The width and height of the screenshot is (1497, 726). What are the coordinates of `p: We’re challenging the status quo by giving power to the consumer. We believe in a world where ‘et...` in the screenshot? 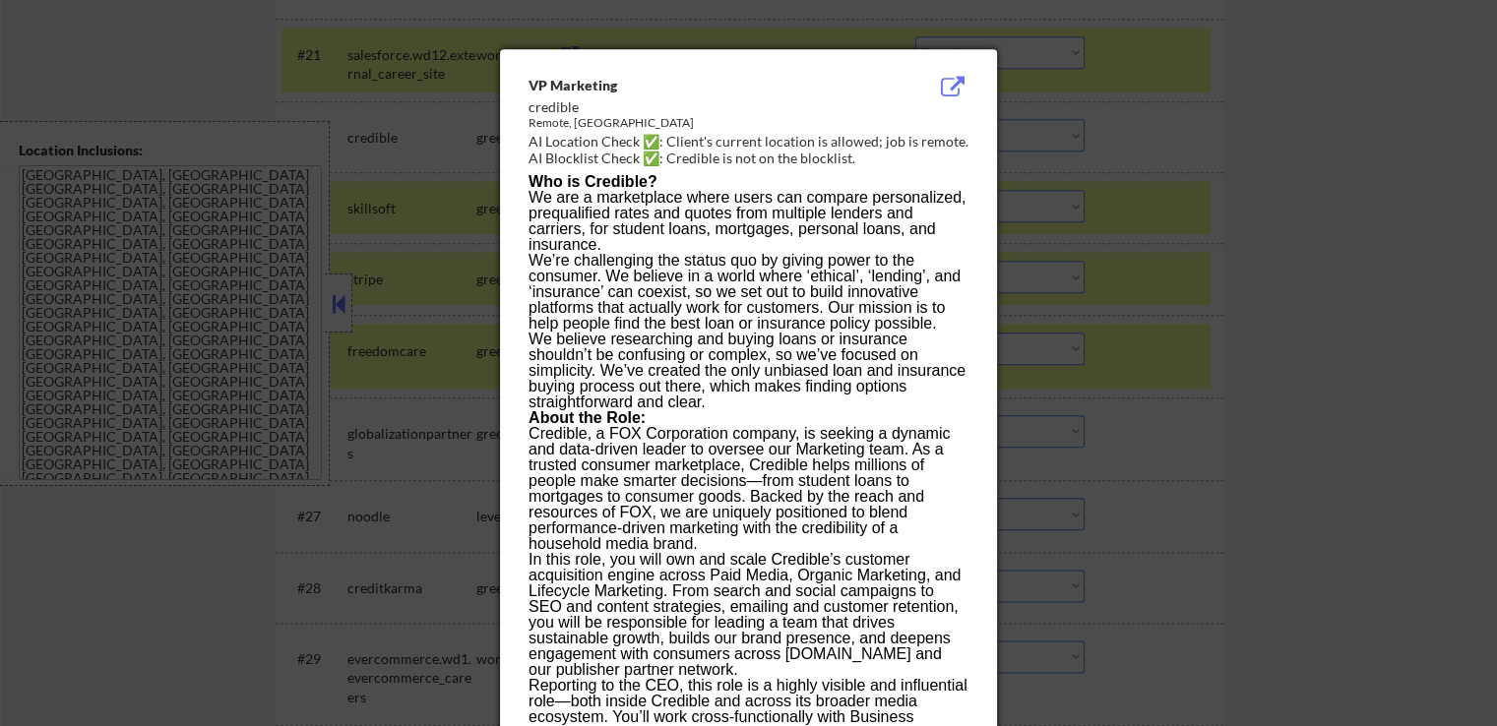 It's located at (748, 292).